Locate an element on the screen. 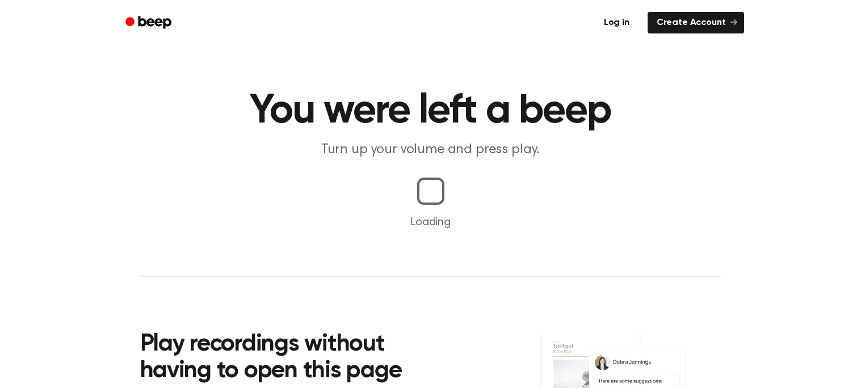  a: Log in is located at coordinates (616, 23).